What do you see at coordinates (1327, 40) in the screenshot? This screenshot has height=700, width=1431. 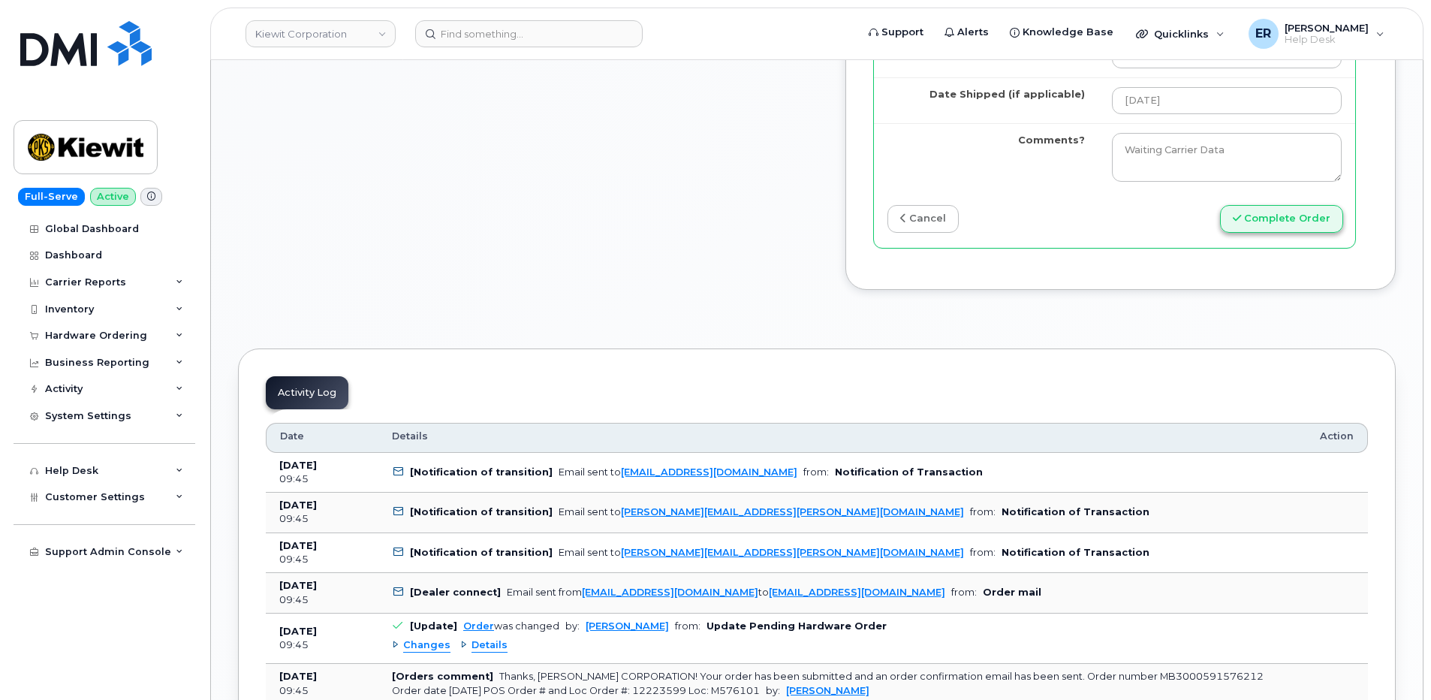 I see `span: Help Desk` at bounding box center [1327, 40].